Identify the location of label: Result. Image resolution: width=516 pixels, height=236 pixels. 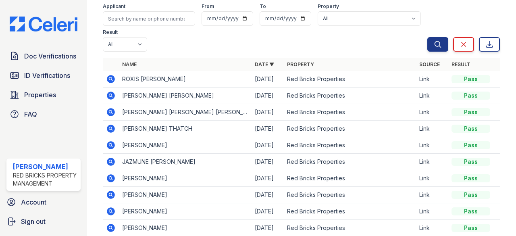
(110, 32).